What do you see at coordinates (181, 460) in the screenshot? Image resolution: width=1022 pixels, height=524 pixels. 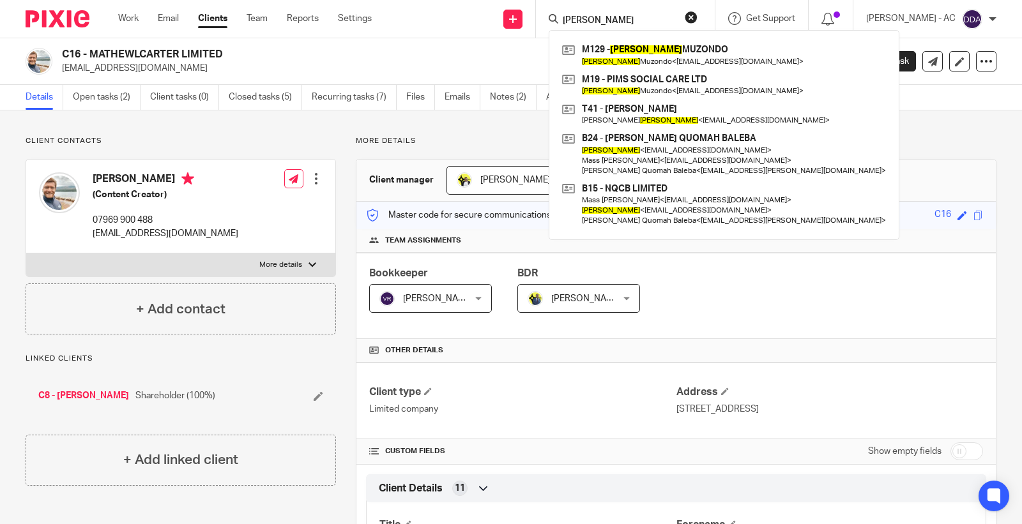 I see `h4: + Add linked client` at bounding box center [181, 460].